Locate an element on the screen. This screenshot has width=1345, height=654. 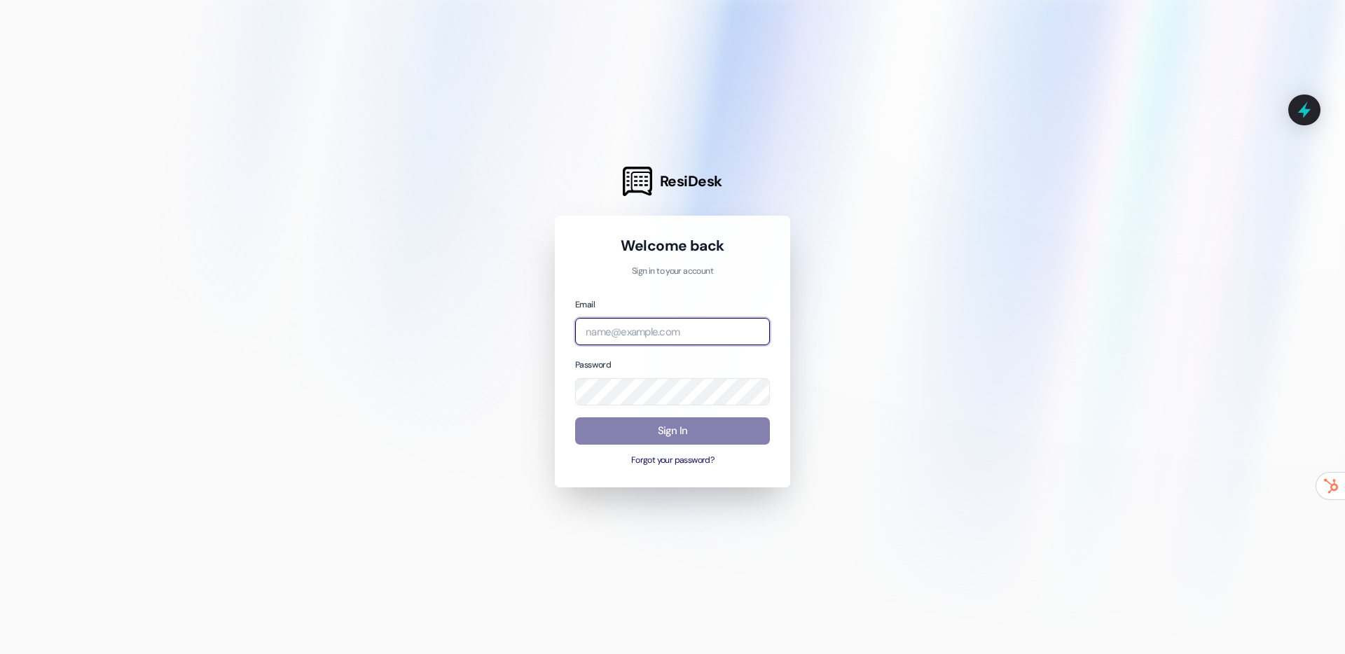
p: Sign in to your account is located at coordinates (673, 272).